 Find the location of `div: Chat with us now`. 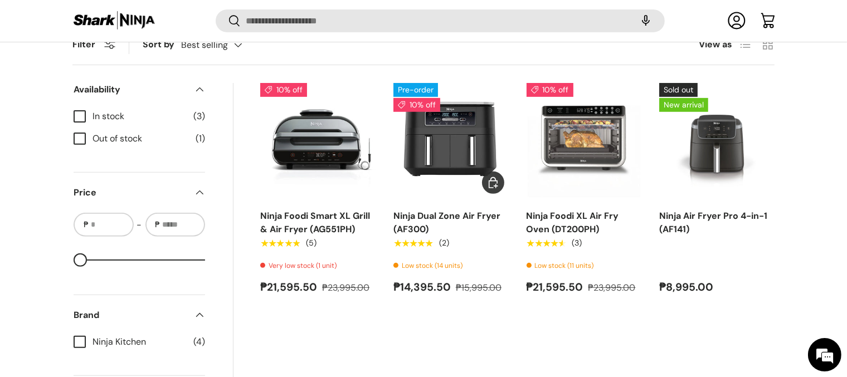

div: Chat with us now is located at coordinates (123, 70).